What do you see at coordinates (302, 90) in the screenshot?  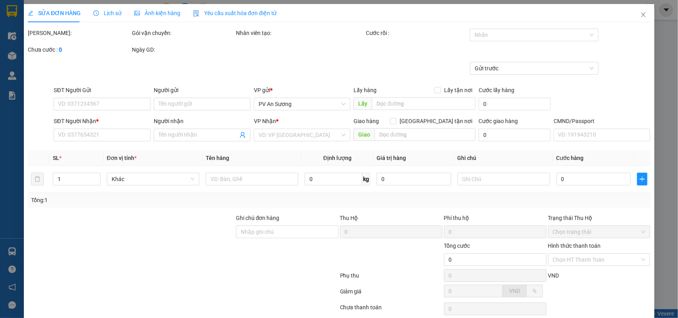 I see `div: VP gửi` at bounding box center [302, 90].